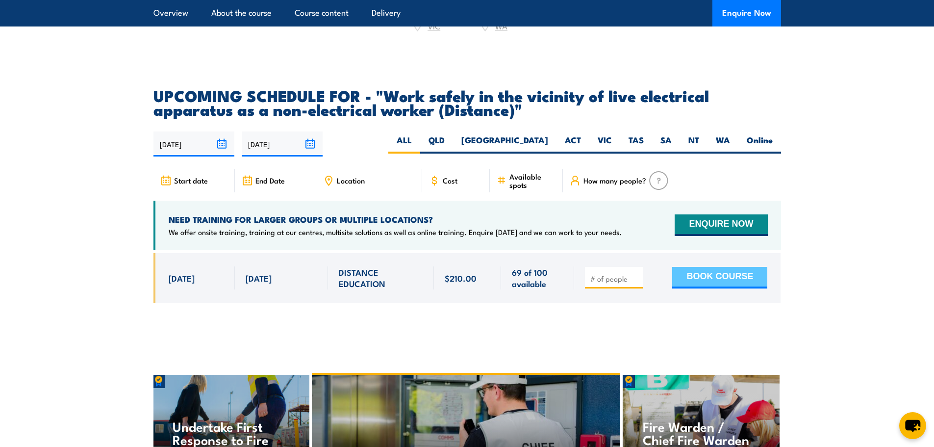 This screenshot has width=934, height=447. I want to click on input: To date, so click(282, 144).